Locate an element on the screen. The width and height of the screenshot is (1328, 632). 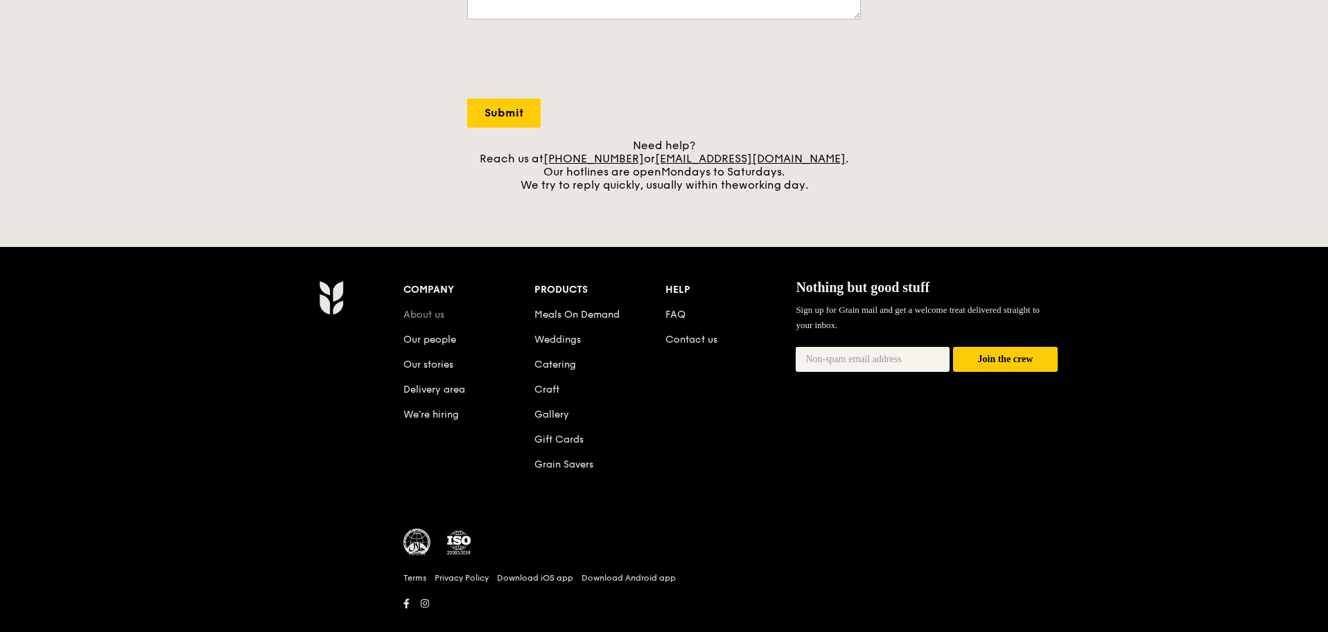
a: About us is located at coordinates (424, 314).